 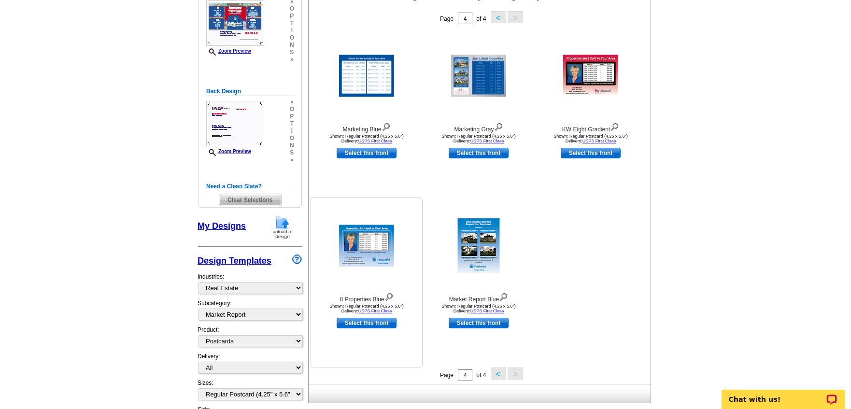 I want to click on img: design-wizard-help-icon.png, so click(x=297, y=259).